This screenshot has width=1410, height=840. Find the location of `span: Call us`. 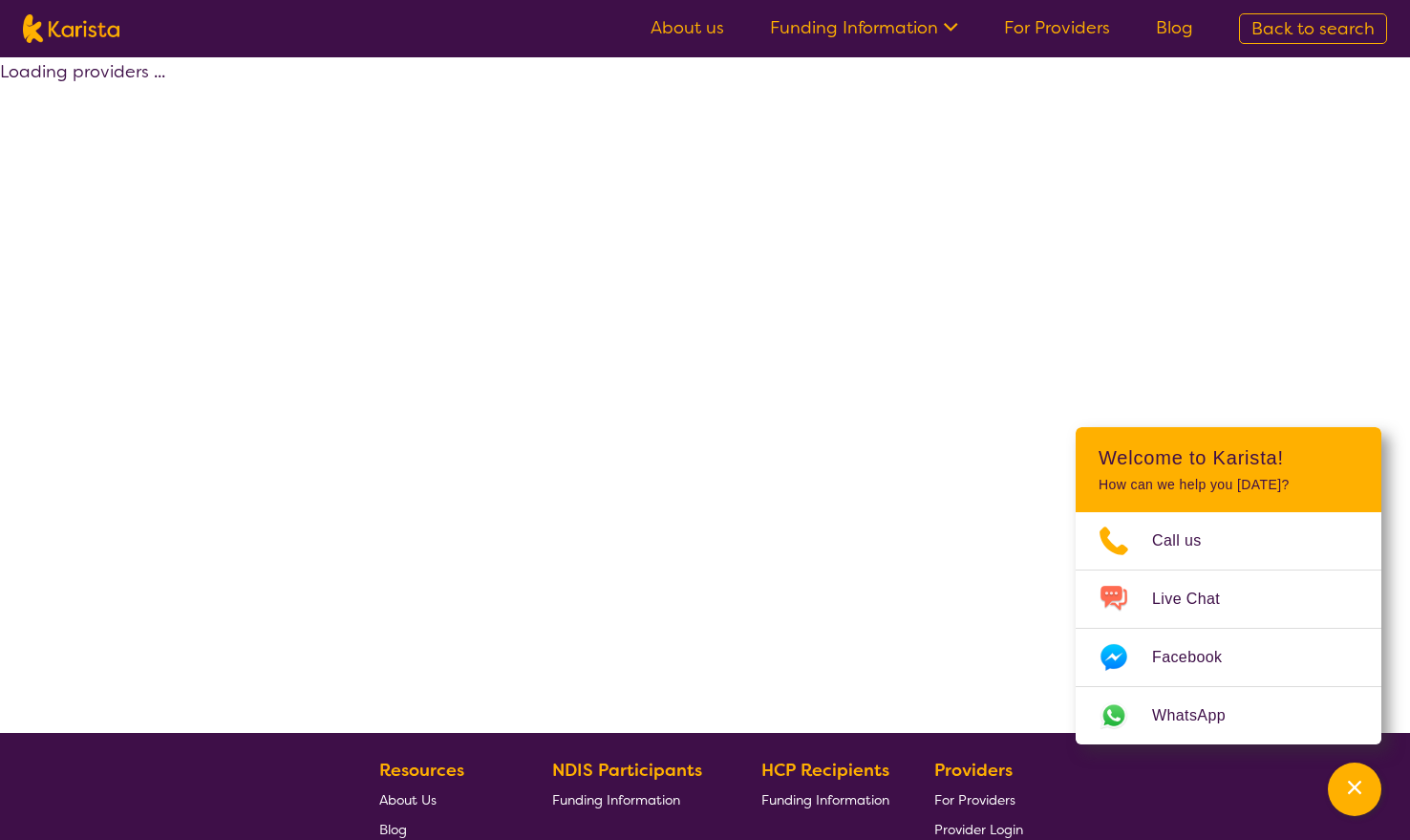

span: Call us is located at coordinates (1189, 540).